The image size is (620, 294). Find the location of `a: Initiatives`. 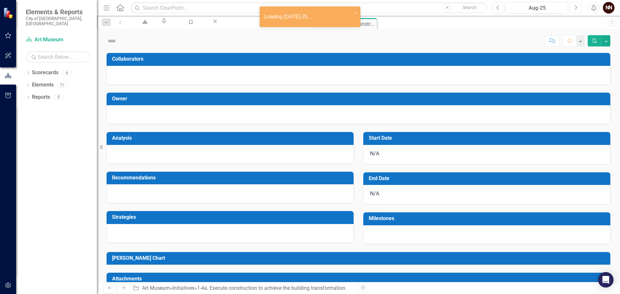

a: Initiatives is located at coordinates (183, 288).